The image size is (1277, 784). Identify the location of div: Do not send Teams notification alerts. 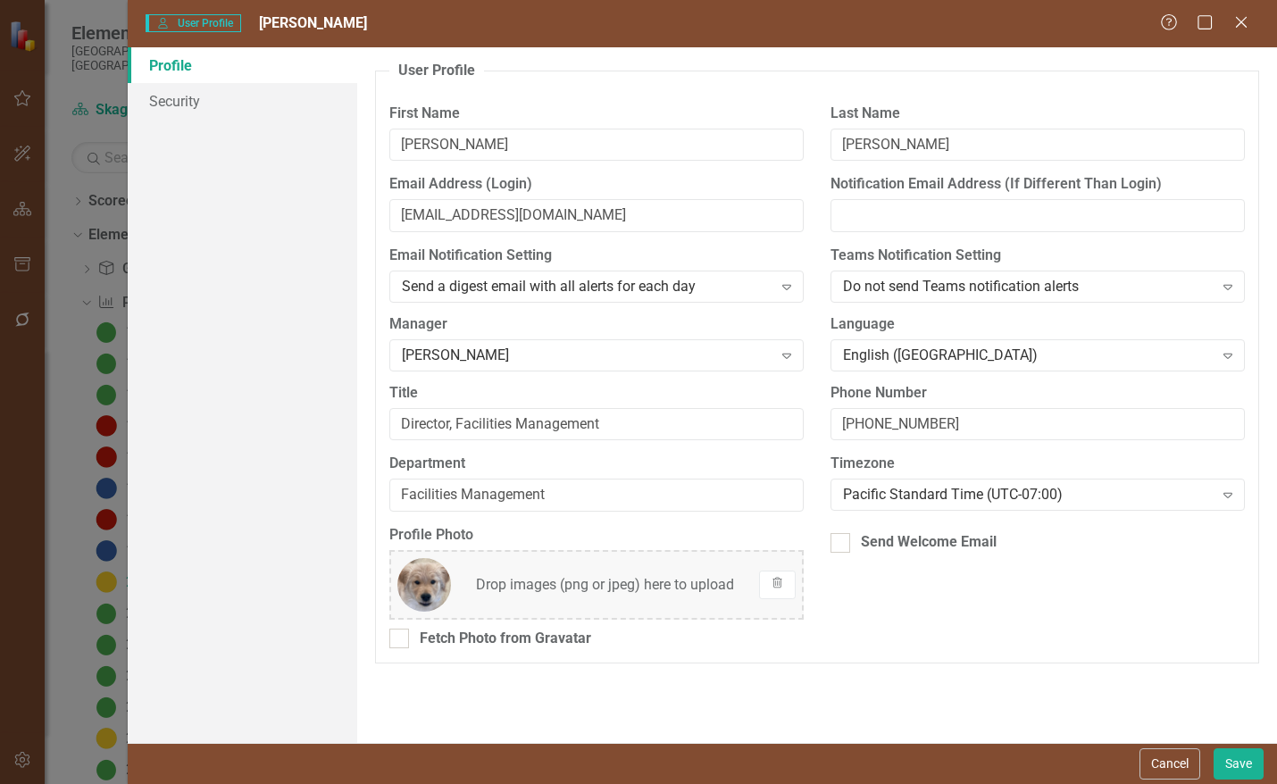
(1028, 287).